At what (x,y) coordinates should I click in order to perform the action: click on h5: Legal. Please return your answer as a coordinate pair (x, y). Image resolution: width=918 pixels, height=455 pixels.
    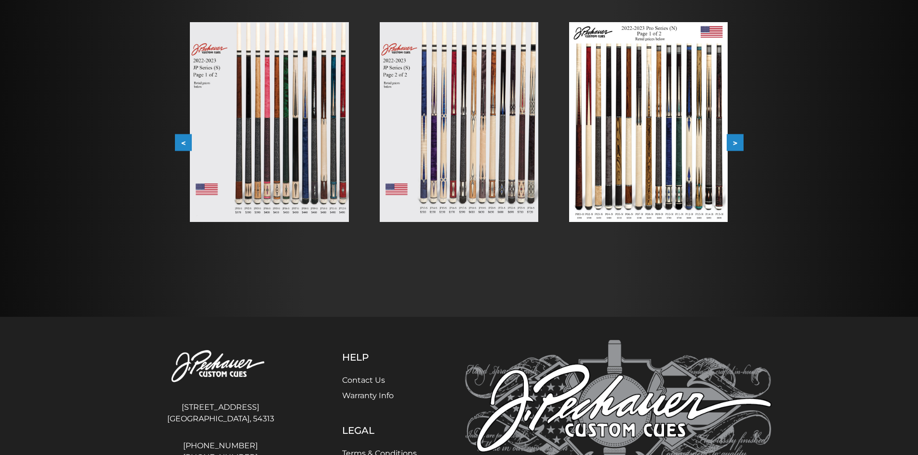
    Looking at the image, I should click on (379, 431).